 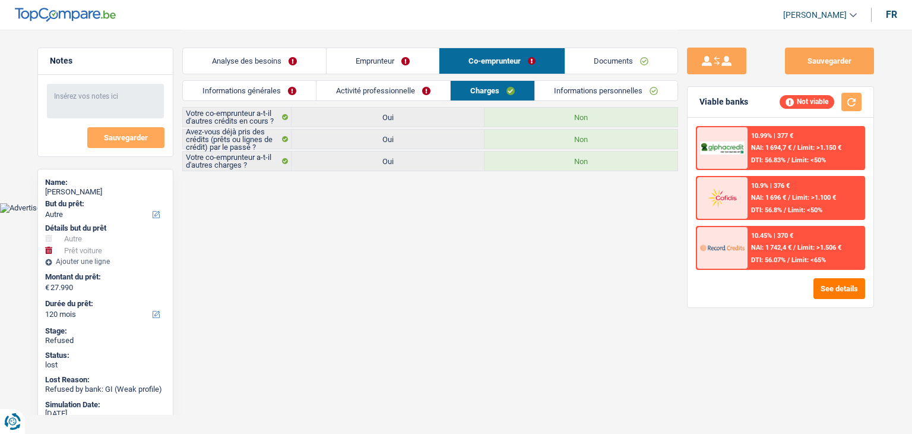 I want to click on span: DTI: 56.07%, so click(x=768, y=260).